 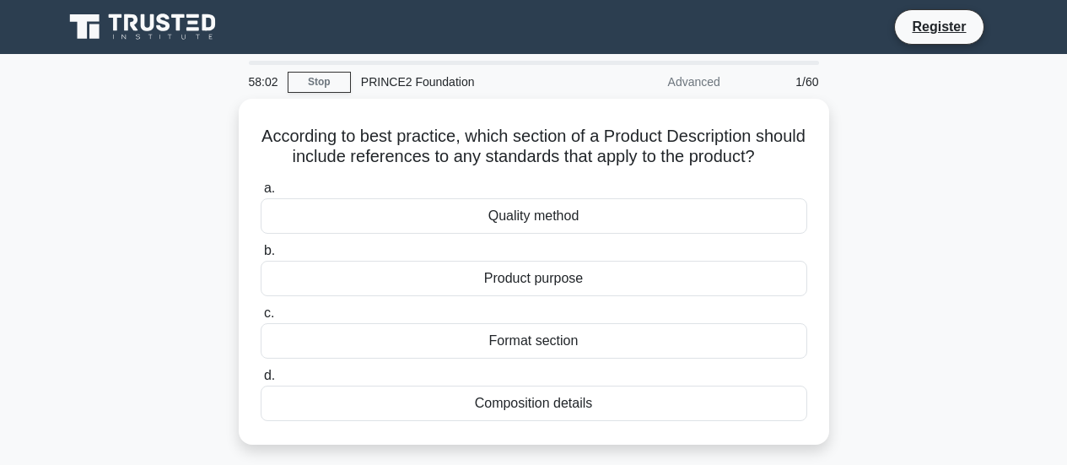 I want to click on div: Composition details, so click(x=534, y=403).